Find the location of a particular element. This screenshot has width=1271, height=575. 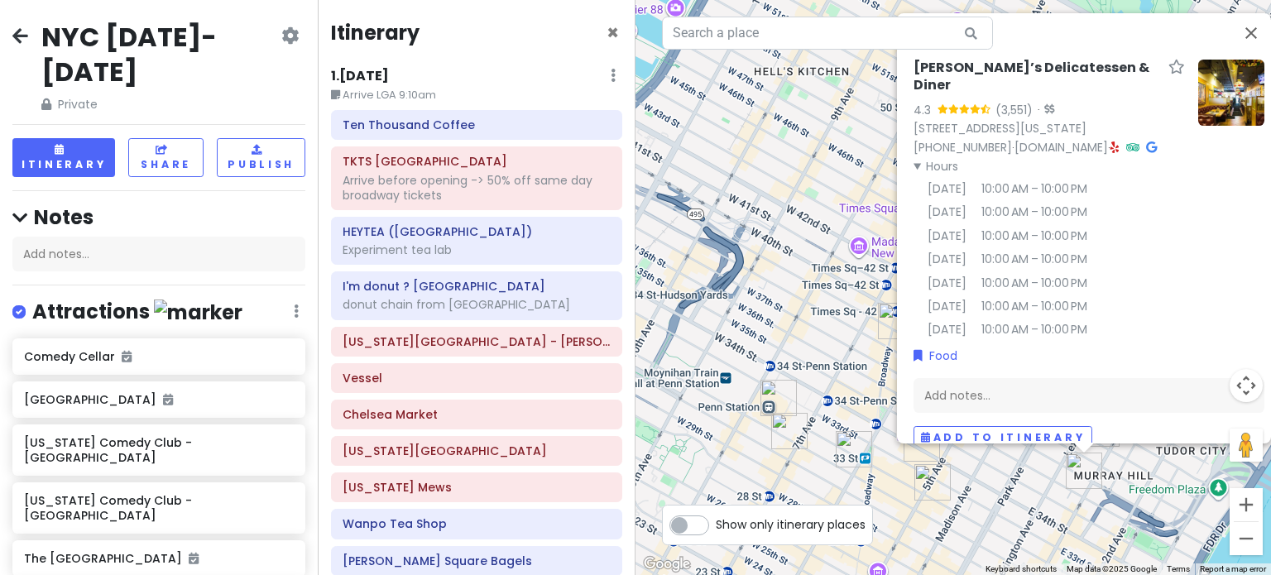

span: Private is located at coordinates (160, 104).